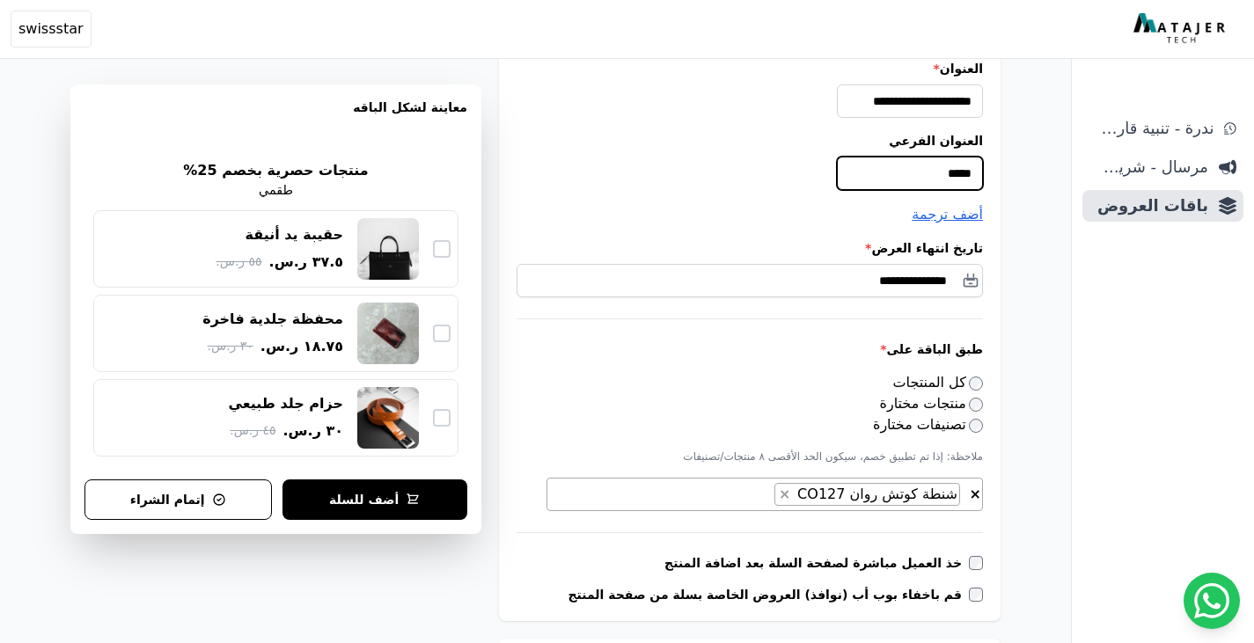  I want to click on button: swissstar, so click(51, 29).